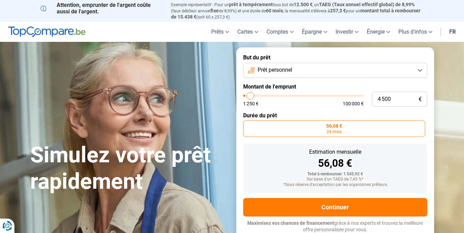 This screenshot has width=464, height=233. Describe the element at coordinates (220, 32) in the screenshot. I see `a: Prêts` at that location.